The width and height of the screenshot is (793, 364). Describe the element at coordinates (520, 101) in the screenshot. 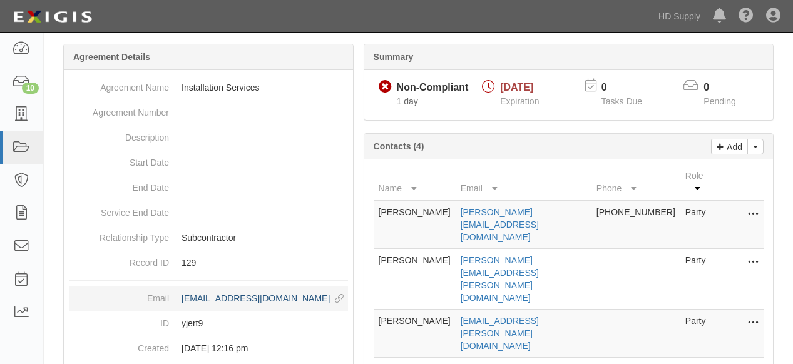

I see `span: Expiration` at that location.